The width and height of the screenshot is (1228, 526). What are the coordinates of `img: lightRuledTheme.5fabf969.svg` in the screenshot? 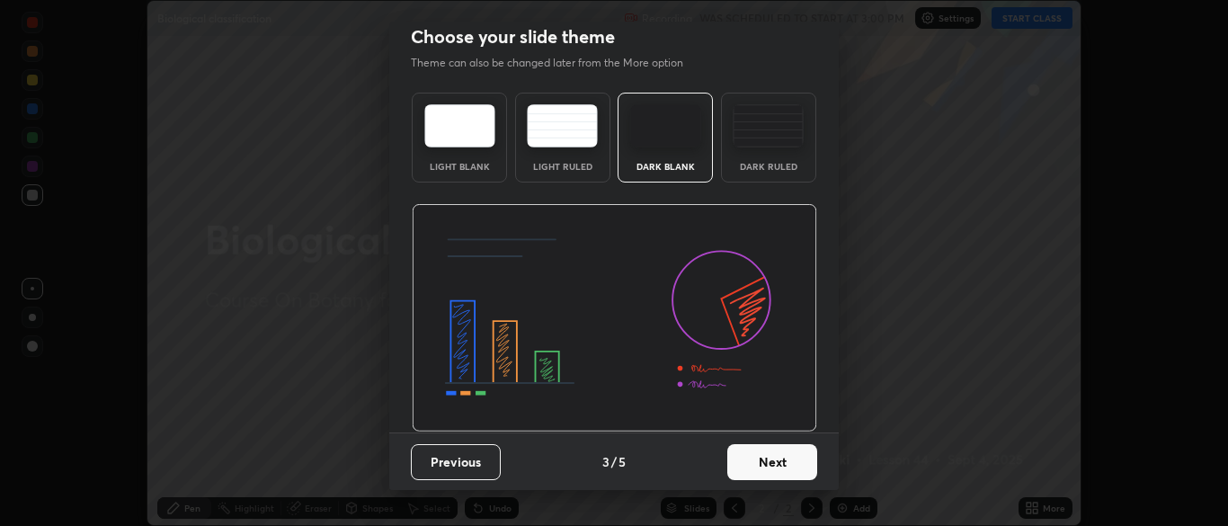 It's located at (562, 126).